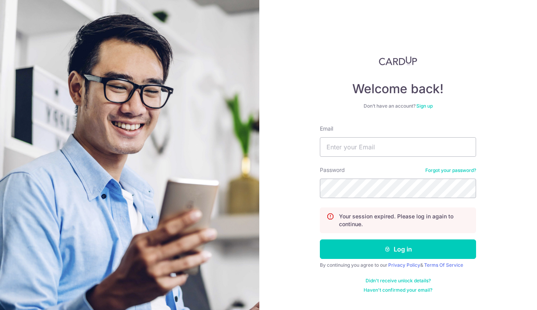 Image resolution: width=537 pixels, height=310 pixels. Describe the element at coordinates (398, 250) in the screenshot. I see `button: Log in` at that location.